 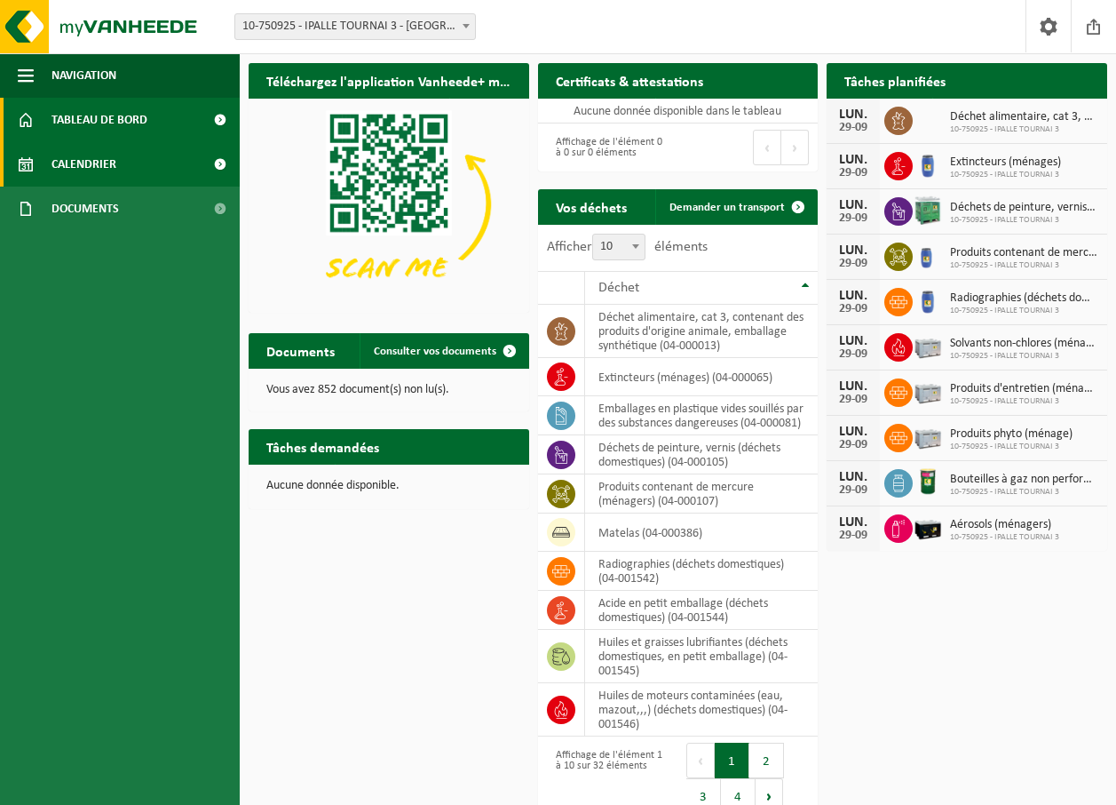 What do you see at coordinates (1024, 480) in the screenshot?
I see `span: Bouteilles à gaz non perforées à usage unique (domestique)` at bounding box center [1024, 480].